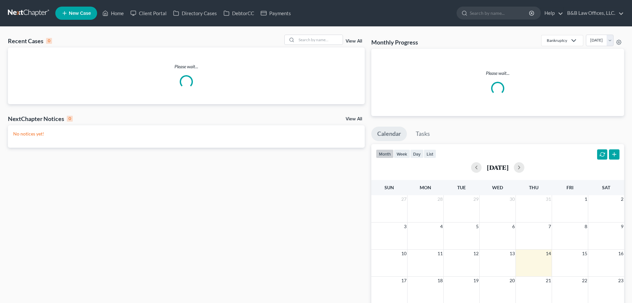  Describe the element at coordinates (440, 199) in the screenshot. I see `span: 28` at that location.